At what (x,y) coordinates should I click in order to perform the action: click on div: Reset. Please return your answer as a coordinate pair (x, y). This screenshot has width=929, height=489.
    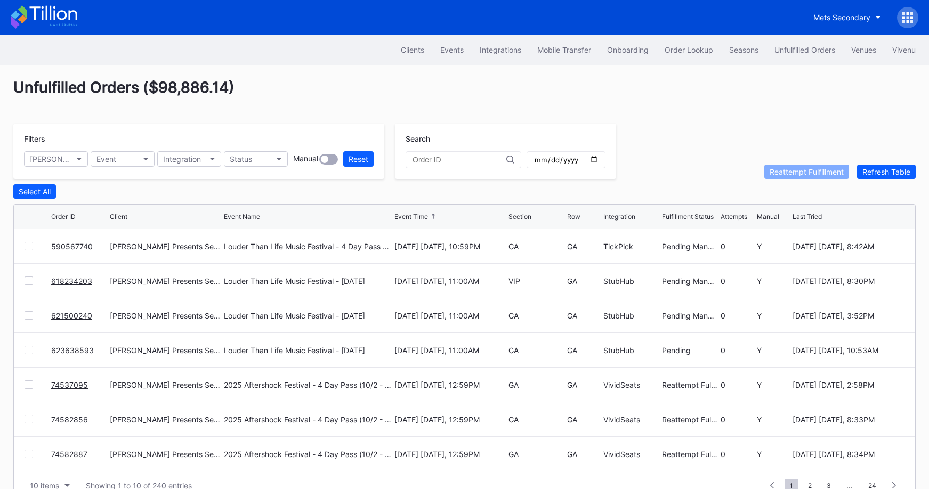
    Looking at the image, I should click on (358, 159).